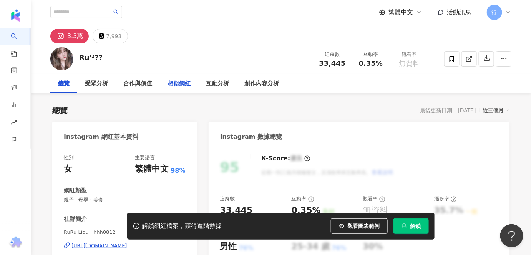 The width and height of the screenshot is (531, 255). Describe the element at coordinates (446, 199) in the screenshot. I see `div: 漲粉率` at that location.